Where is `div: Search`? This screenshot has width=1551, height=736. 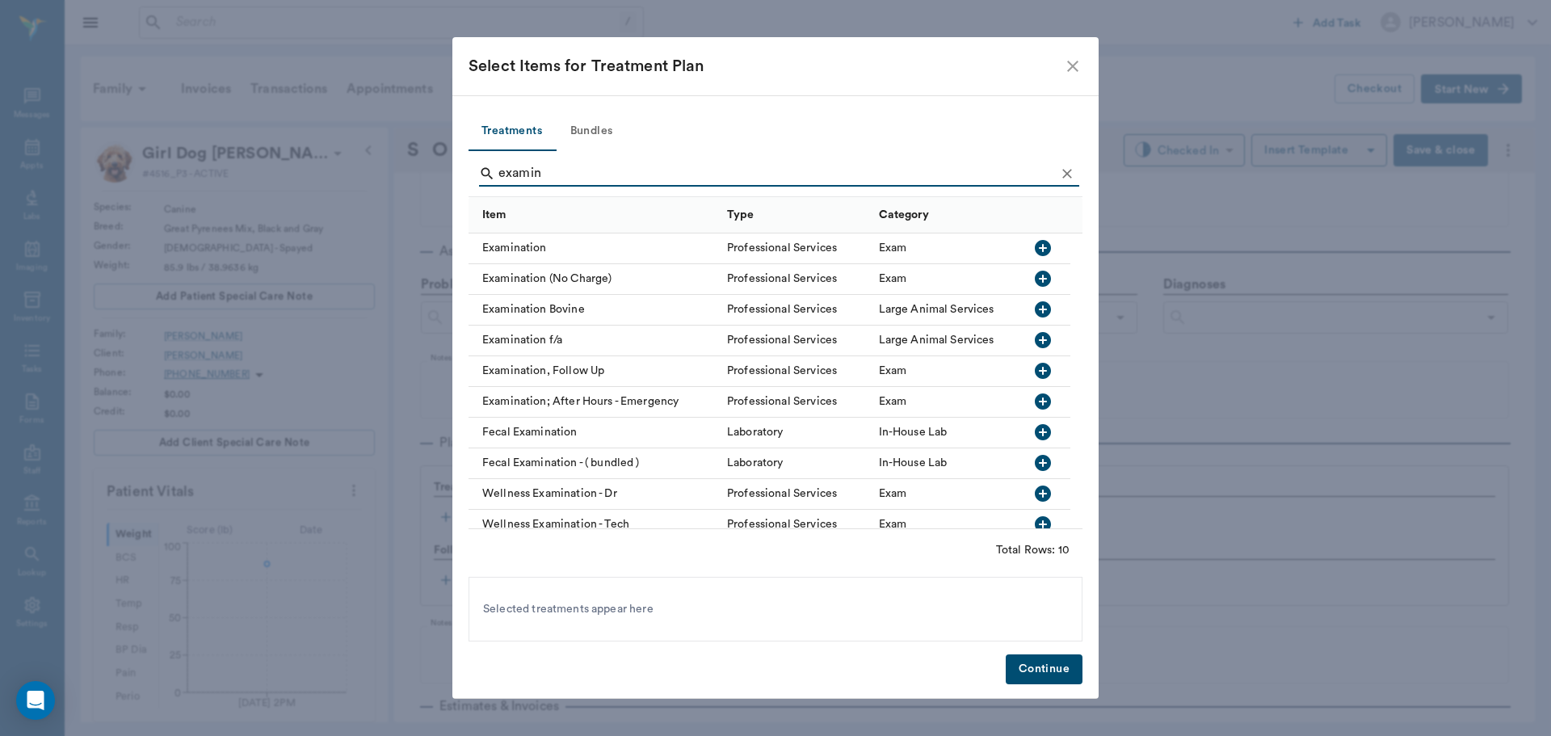
div: Search is located at coordinates (779, 175).